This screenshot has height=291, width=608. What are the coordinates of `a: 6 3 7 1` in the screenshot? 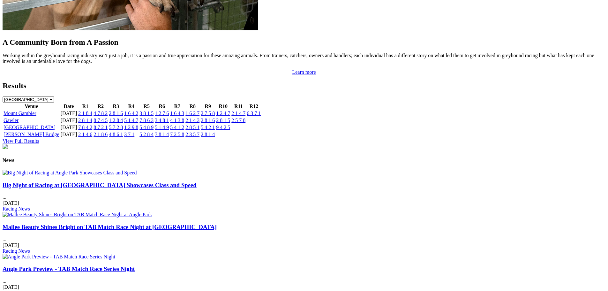 It's located at (254, 113).